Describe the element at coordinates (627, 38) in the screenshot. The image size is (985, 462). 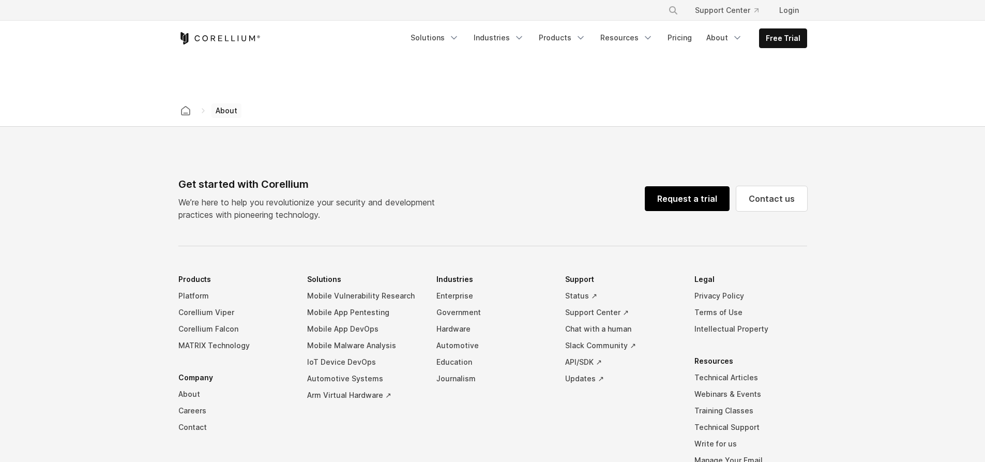
I see `a: Resources` at that location.